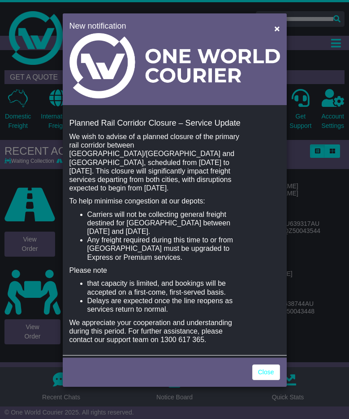 The height and width of the screenshot is (419, 349). What do you see at coordinates (156, 201) in the screenshot?
I see `p: To help minimise congestion at our depots:` at bounding box center [156, 201].